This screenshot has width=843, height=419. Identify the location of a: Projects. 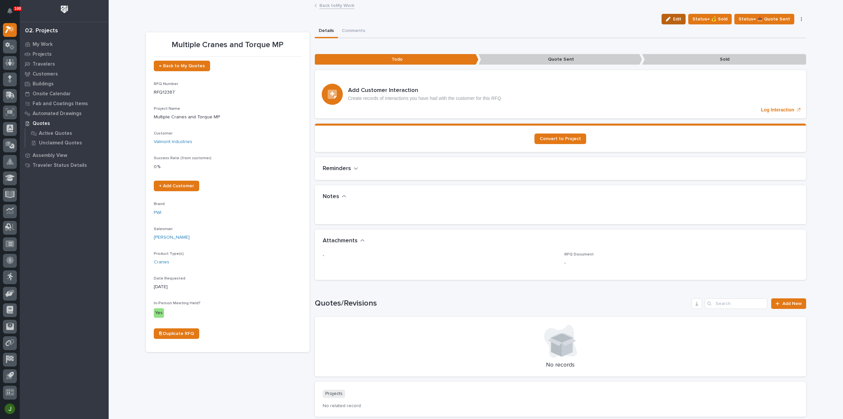
(64, 54).